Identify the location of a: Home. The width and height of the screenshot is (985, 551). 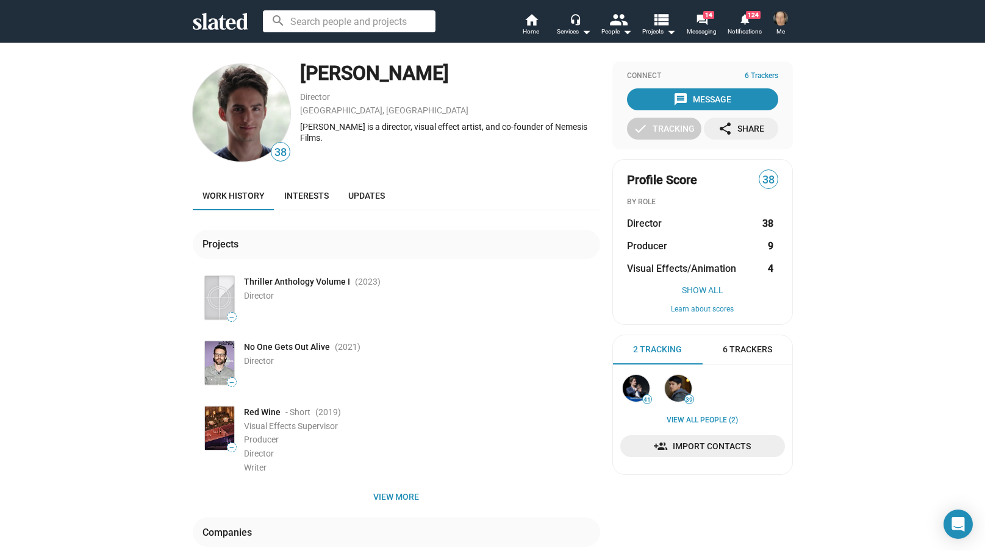
(531, 26).